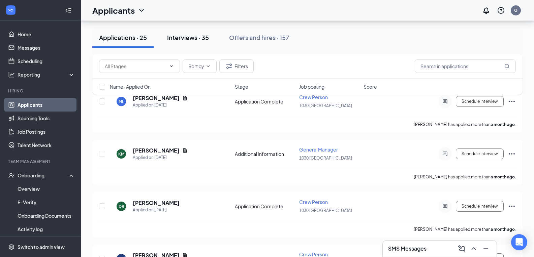 This screenshot has height=257, width=534. Describe the element at coordinates (121, 154) in the screenshot. I see `div: KM` at that location.